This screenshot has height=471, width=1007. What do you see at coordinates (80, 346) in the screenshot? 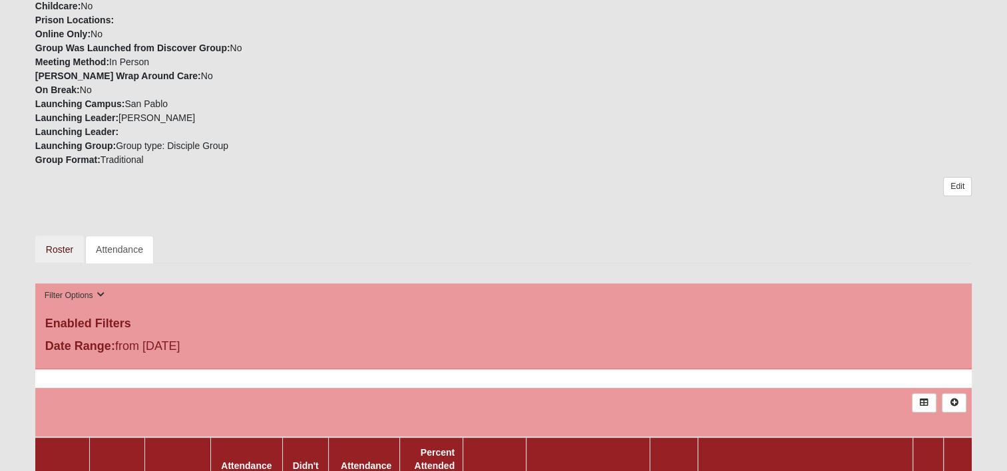
I see `label: Date Range:` at bounding box center [80, 346].